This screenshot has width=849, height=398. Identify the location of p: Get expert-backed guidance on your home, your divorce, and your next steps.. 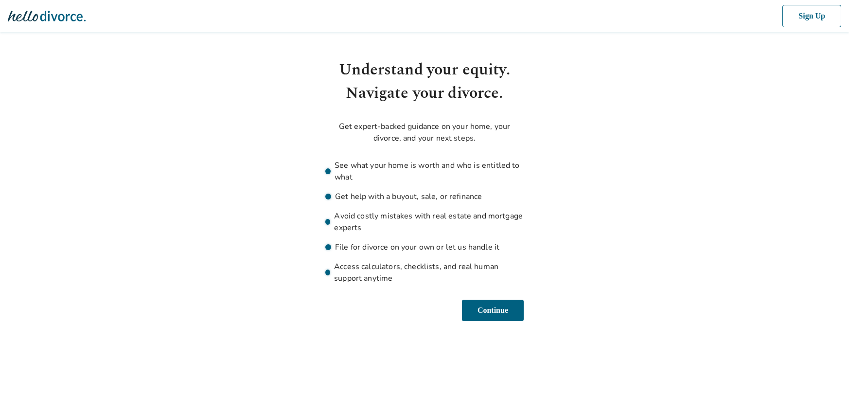
(424, 132).